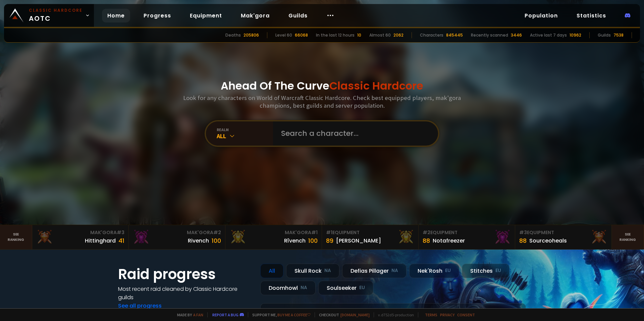  What do you see at coordinates (206, 15) in the screenshot?
I see `a: Equipment` at bounding box center [206, 15].